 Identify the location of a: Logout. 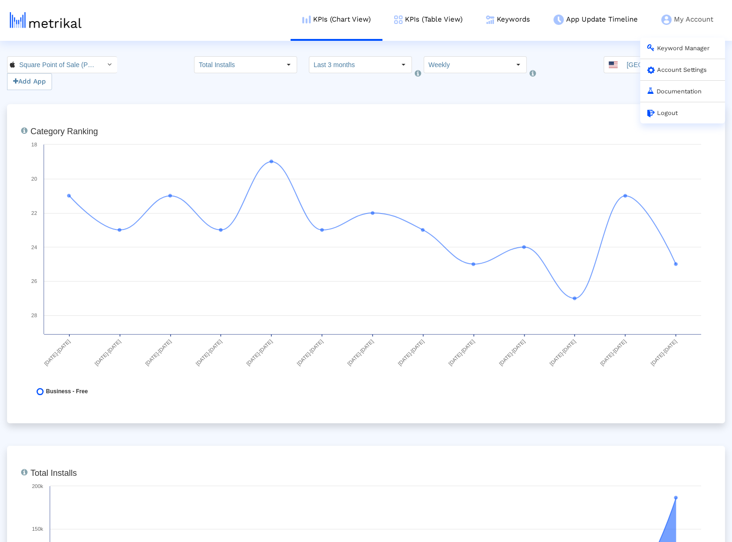
(663, 113).